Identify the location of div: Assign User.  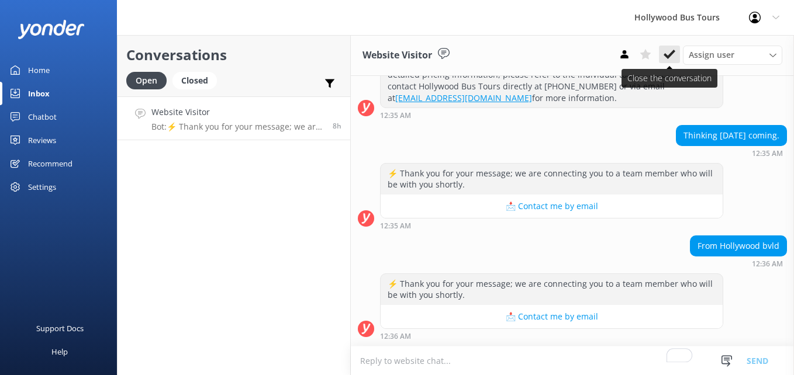
(732, 55).